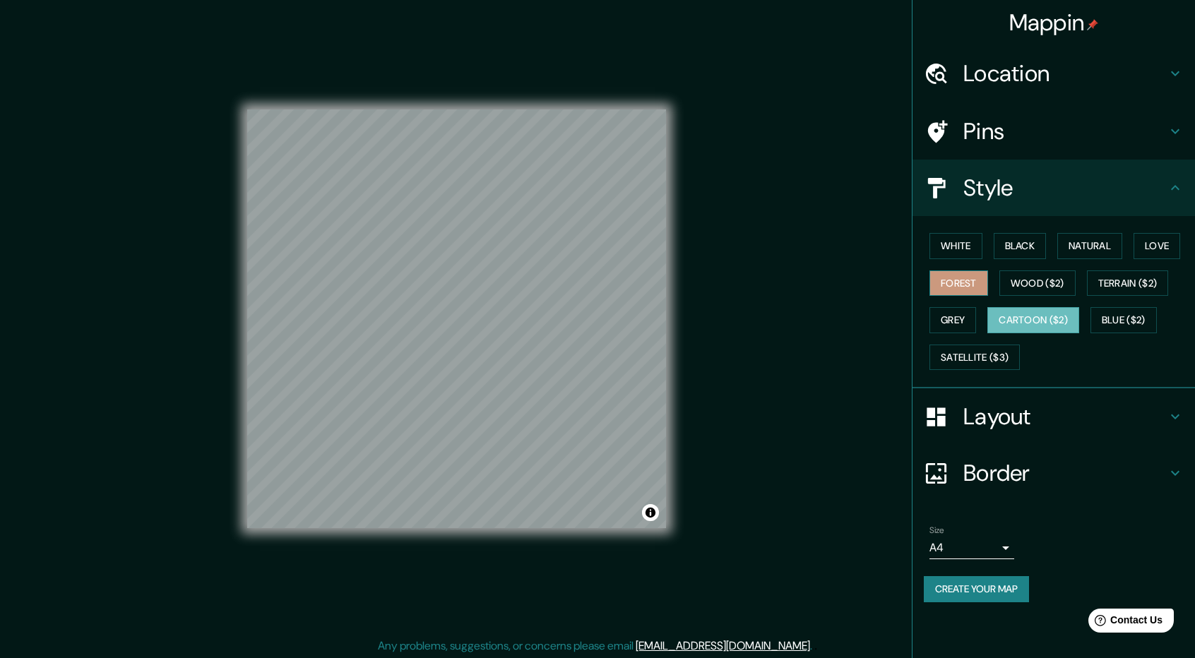 This screenshot has width=1195, height=658. I want to click on button: Blue ($2), so click(1123, 320).